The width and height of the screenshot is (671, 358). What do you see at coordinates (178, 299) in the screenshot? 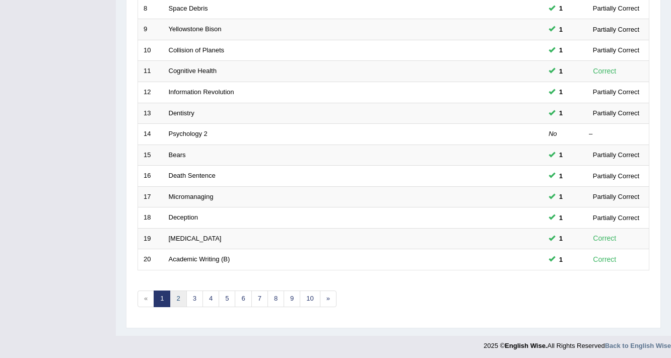
I see `a: 2` at bounding box center [178, 299].